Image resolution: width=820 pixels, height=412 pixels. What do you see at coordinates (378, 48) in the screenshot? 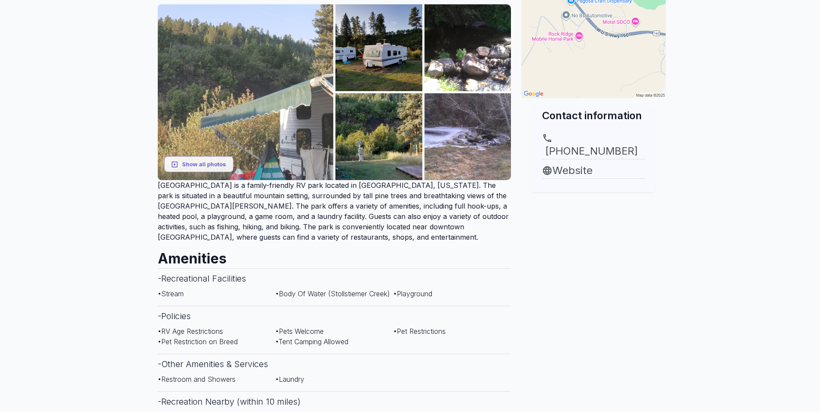
I see `img: AAcXr8qQ6GiiNuOyfg5c6LzvgJDPW8IGRML1s0TweqIUu8Jm3O0Un_HhBMjLl6zRcodhUsmH26ehwV_mYjyDyhUJ8tmxML-VQ...` at bounding box center [378, 48].